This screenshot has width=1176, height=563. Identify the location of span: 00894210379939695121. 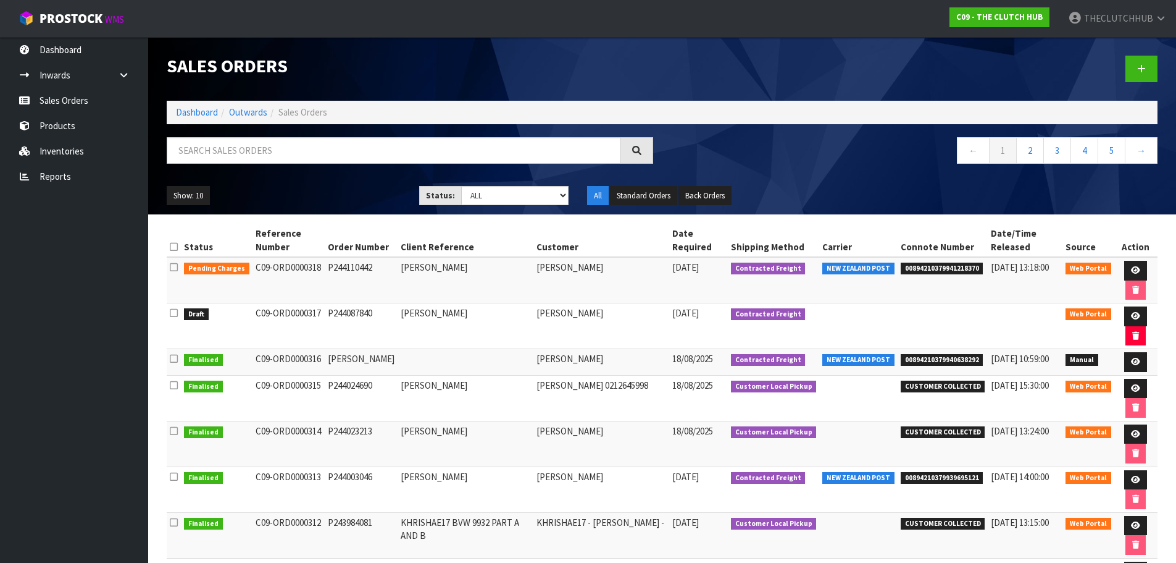
(942, 478).